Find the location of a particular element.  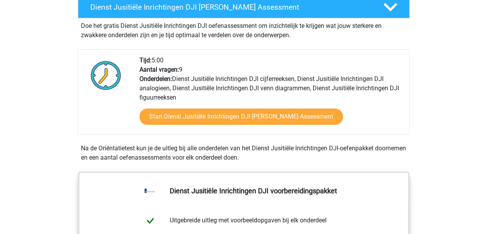

img: Klok is located at coordinates (106, 75).